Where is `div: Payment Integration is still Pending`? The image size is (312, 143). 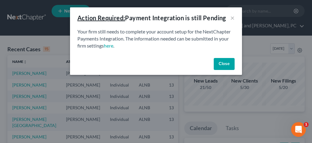
div: Payment Integration is still Pending is located at coordinates (152, 18).